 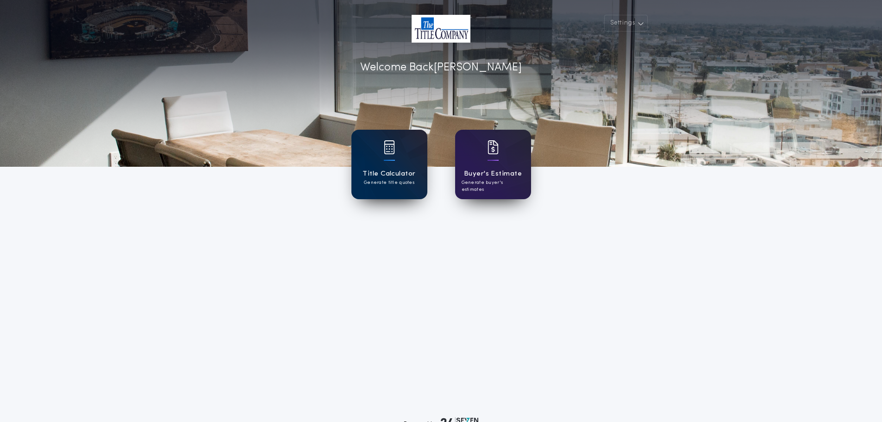 What do you see at coordinates (493, 164) in the screenshot?
I see `a: card iconBuyer's EstimateGenerate buyer's estimates` at bounding box center [493, 164].